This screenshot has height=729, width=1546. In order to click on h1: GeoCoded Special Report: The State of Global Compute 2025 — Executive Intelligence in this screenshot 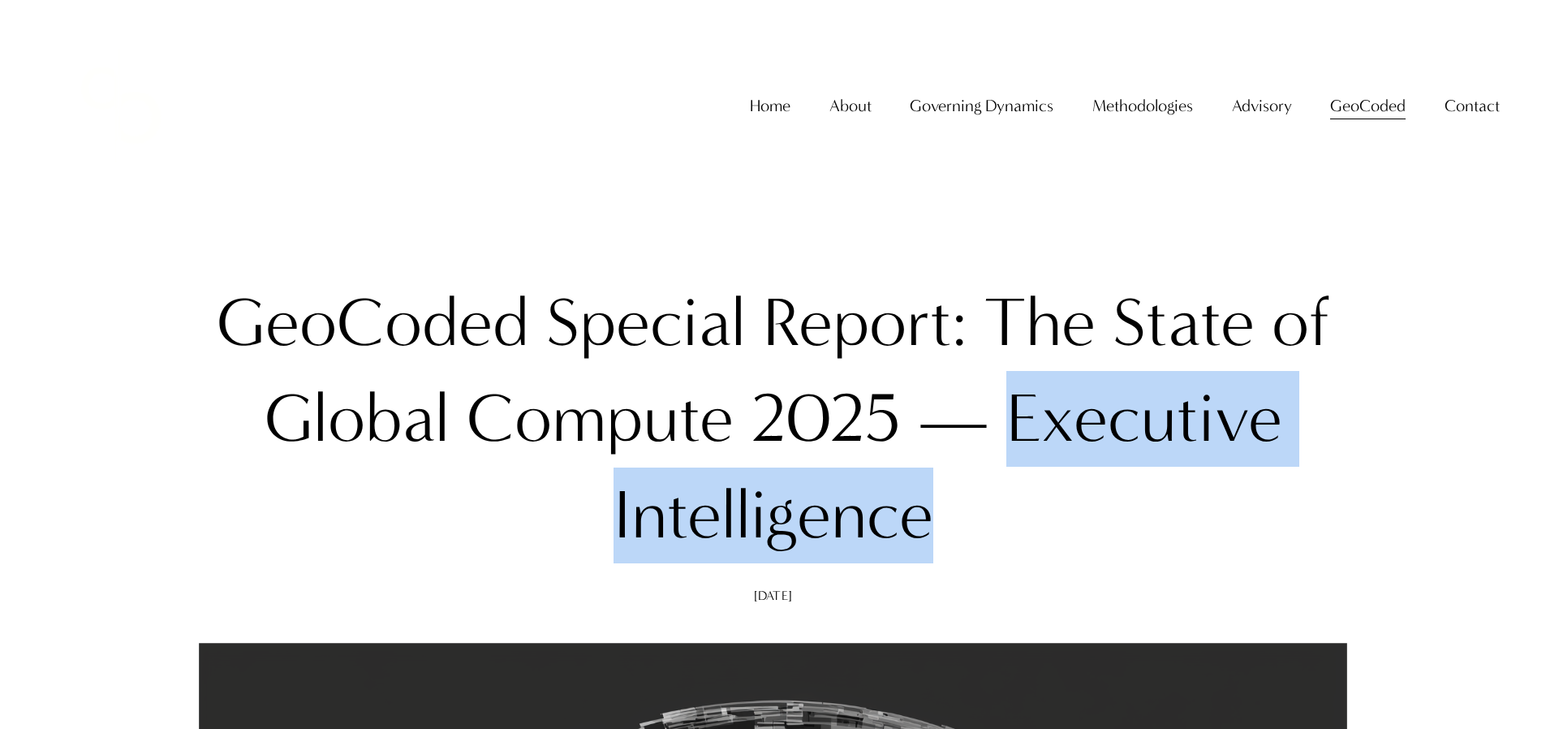, I will do `click(773, 419)`.